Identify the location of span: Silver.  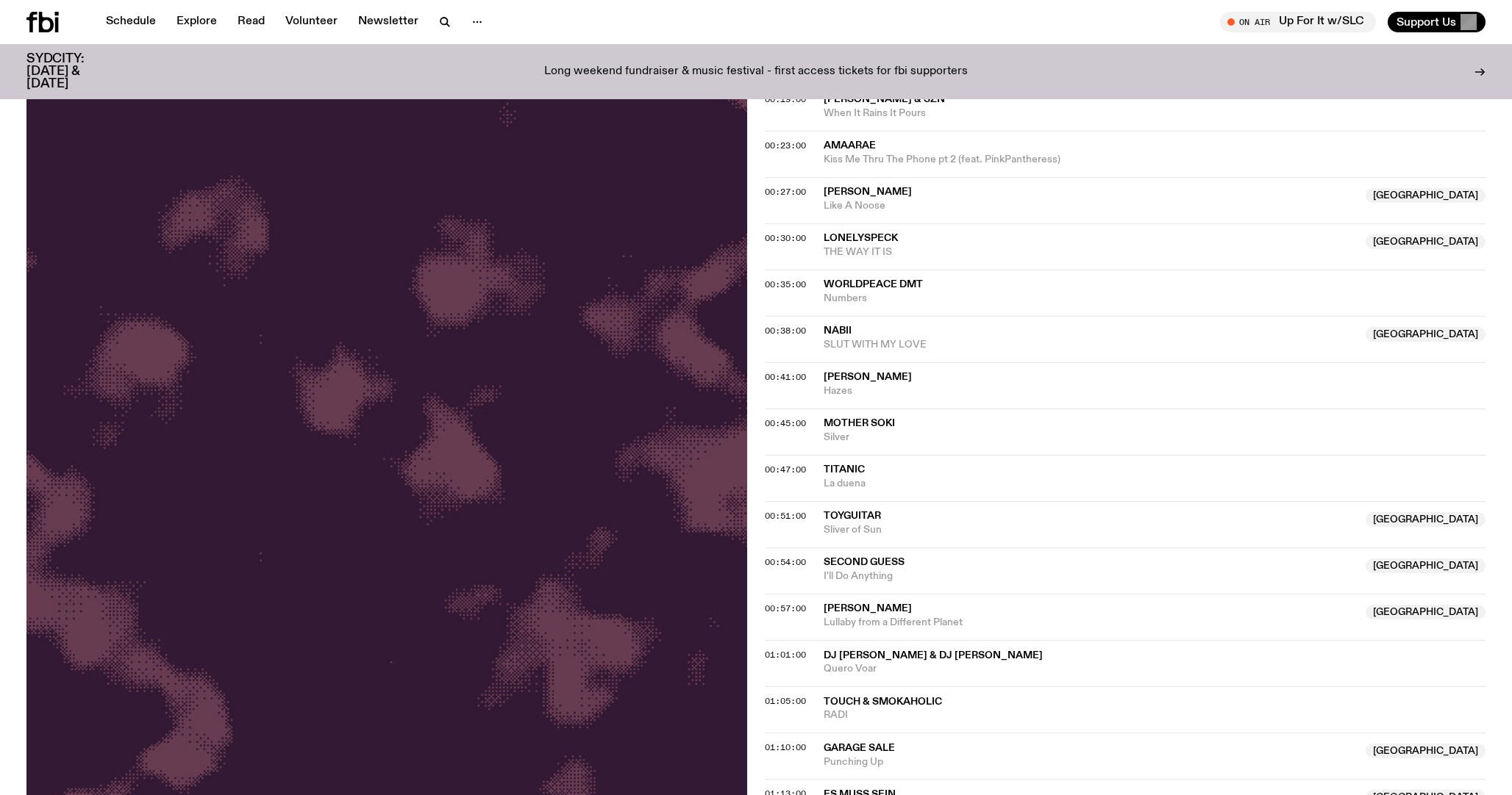
(1155, 438).